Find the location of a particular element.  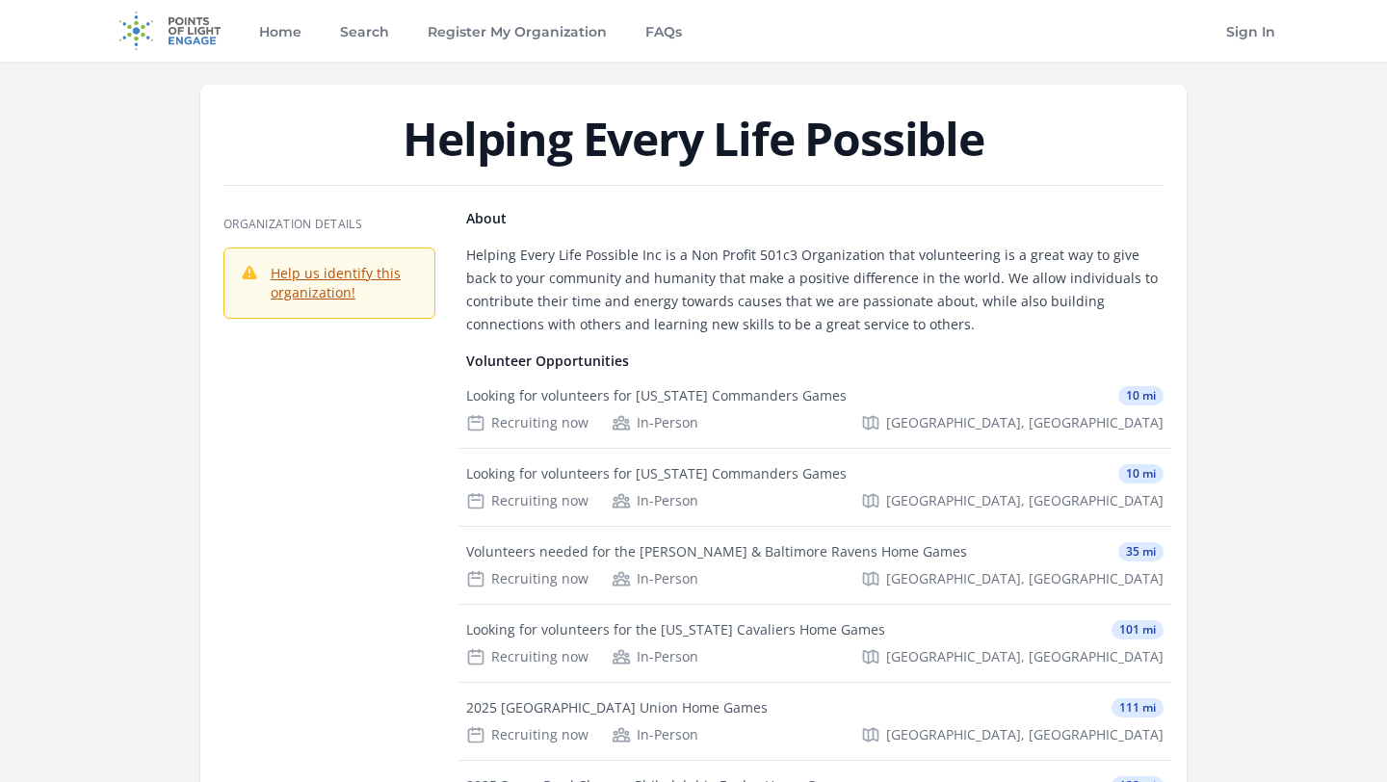

h3: Organization Details is located at coordinates (329, 224).